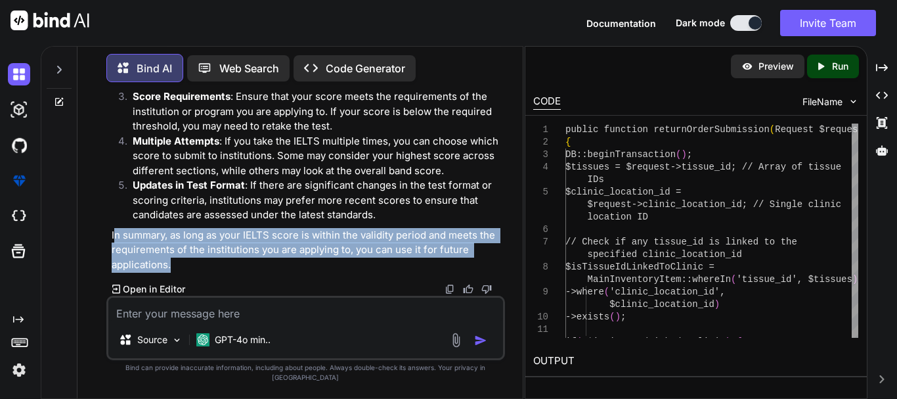 The image size is (897, 399). Describe the element at coordinates (19, 110) in the screenshot. I see `img: darkAi-studio` at that location.